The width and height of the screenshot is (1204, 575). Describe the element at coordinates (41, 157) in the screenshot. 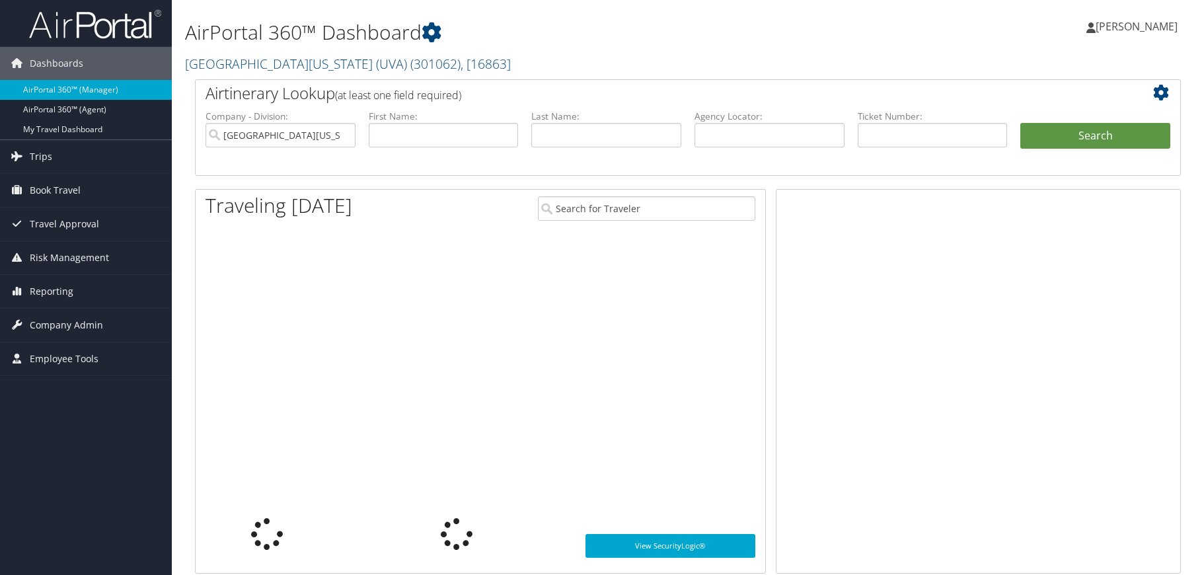

I see `span: Trips` at that location.